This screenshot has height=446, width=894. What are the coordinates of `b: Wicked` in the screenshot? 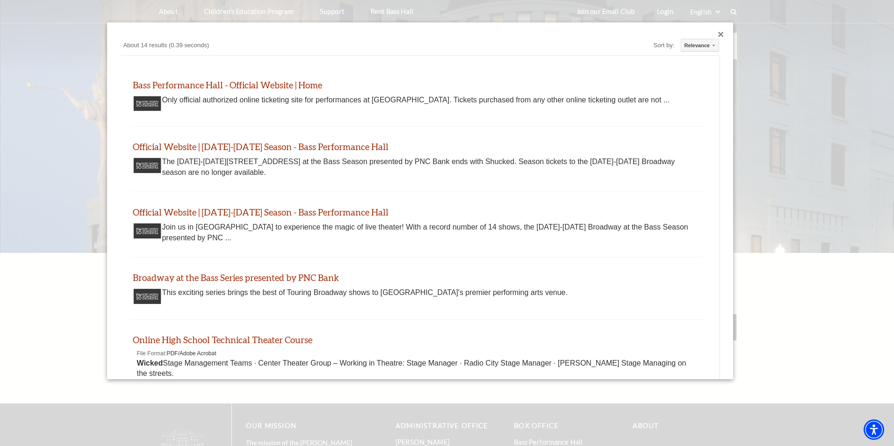 It's located at (150, 363).